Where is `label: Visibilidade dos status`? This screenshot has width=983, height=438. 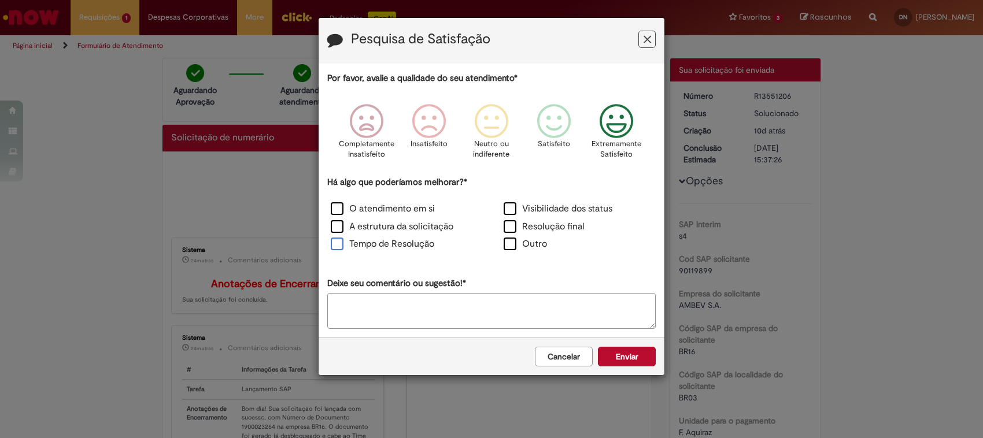
label: Visibilidade dos status is located at coordinates (558, 209).